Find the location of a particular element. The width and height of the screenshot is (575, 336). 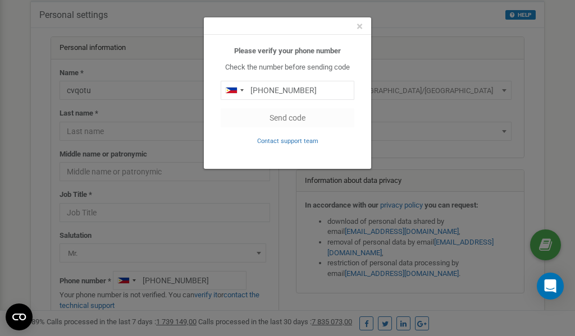

small: Contact support team is located at coordinates (287, 141).